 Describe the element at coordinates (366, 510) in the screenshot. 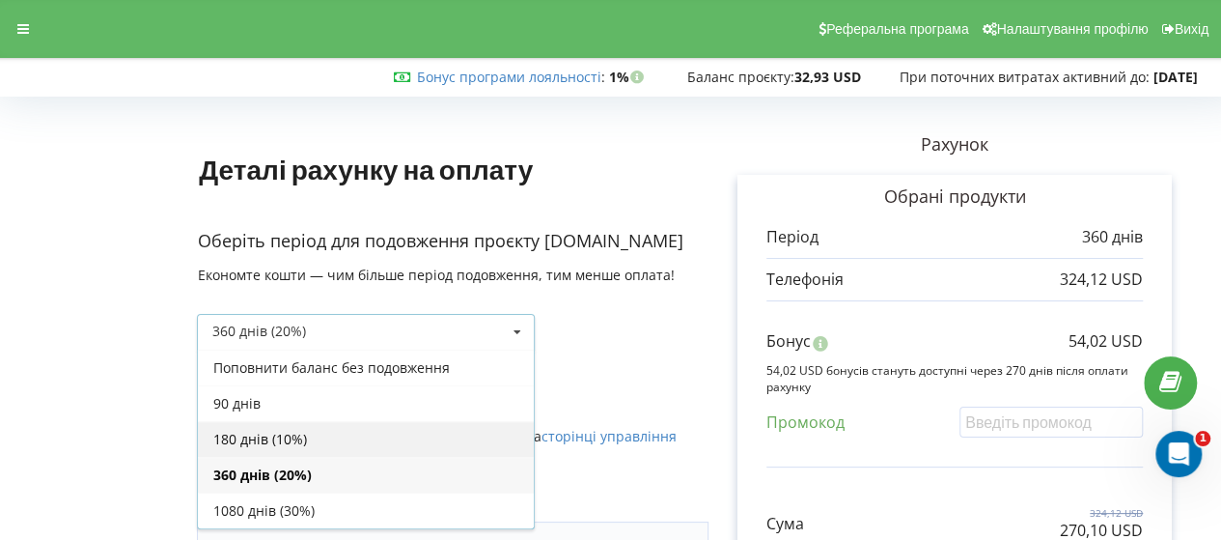

I see `div: 1080 днів (30%)` at that location.